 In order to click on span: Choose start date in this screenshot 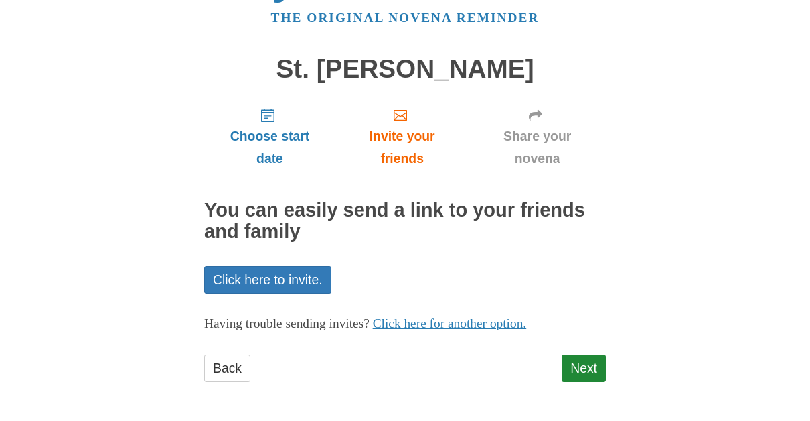, I will do `click(270, 147)`.